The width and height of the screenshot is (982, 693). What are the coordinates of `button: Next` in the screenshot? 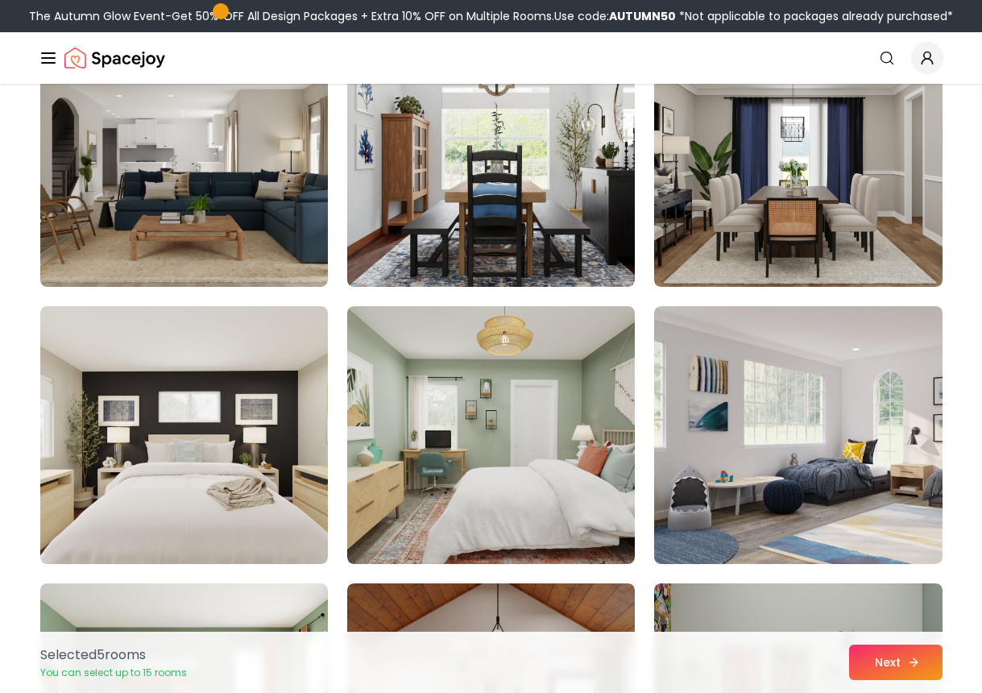 It's located at (896, 662).